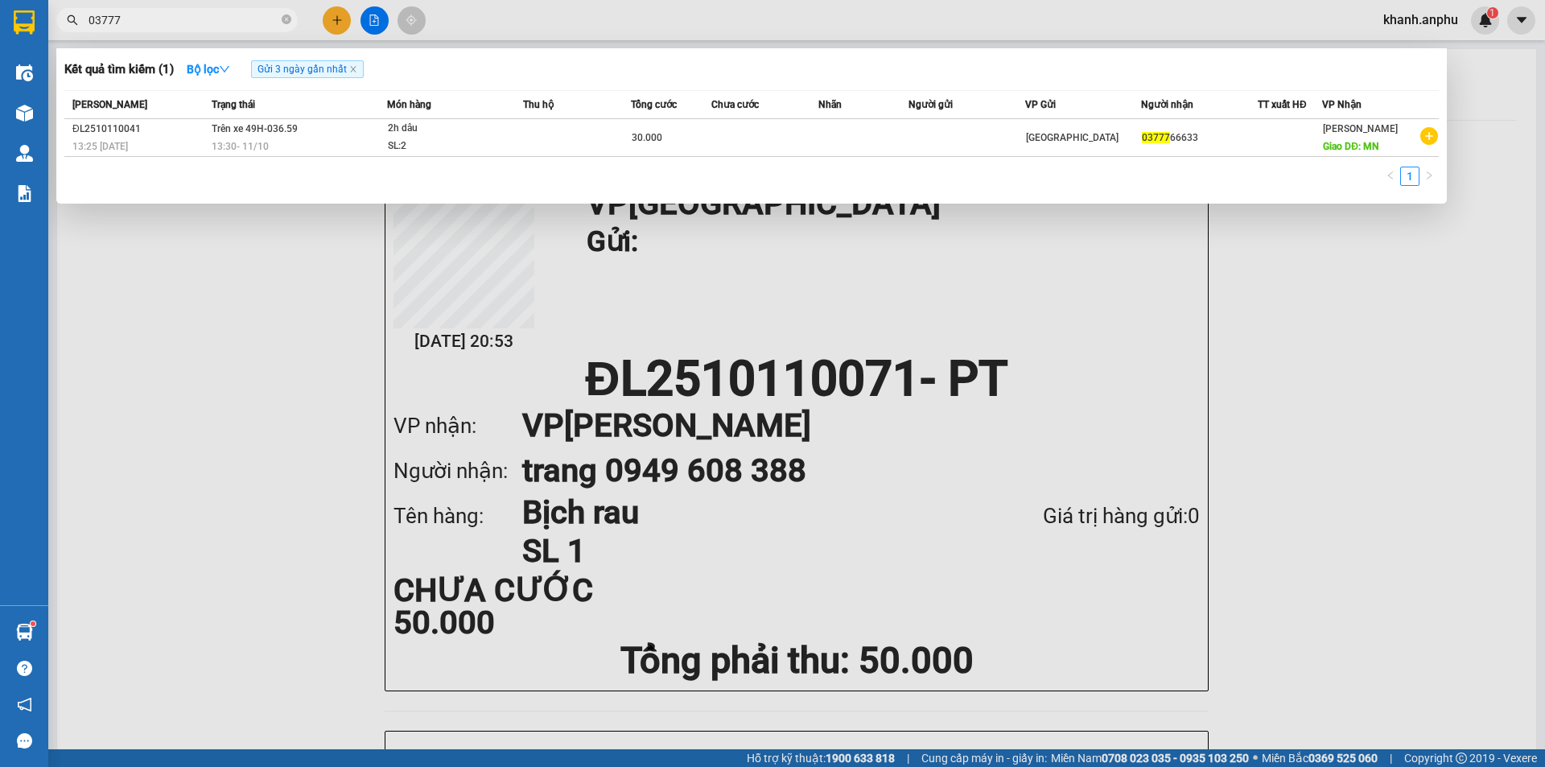 The height and width of the screenshot is (767, 1545). I want to click on span: Thu hộ, so click(538, 105).